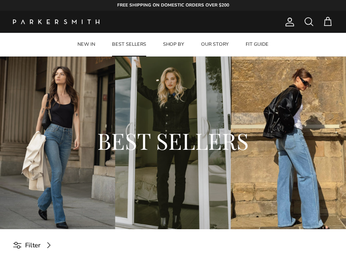 The height and width of the screenshot is (259, 346). I want to click on a: BEST SELLERS, so click(129, 44).